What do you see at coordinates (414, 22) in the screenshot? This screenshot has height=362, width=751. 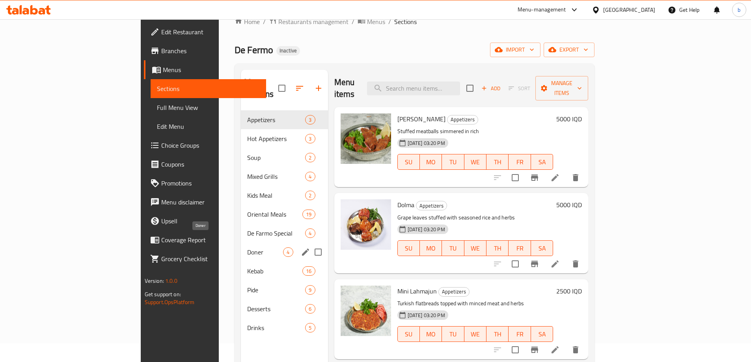 I see `nav: breadcrumb` at bounding box center [414, 22].